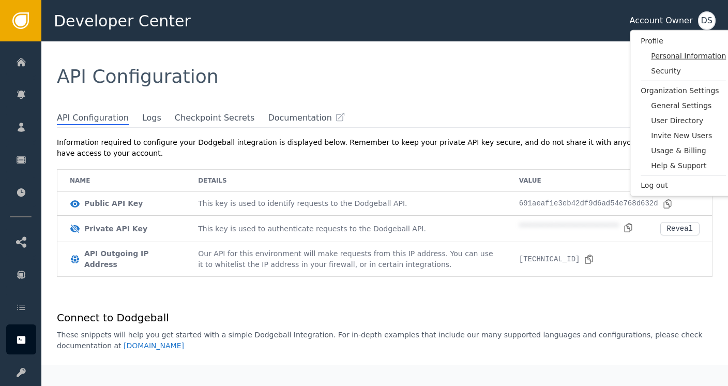  What do you see at coordinates (688, 150) in the screenshot?
I see `span: Usage & Billing` at bounding box center [688, 150].